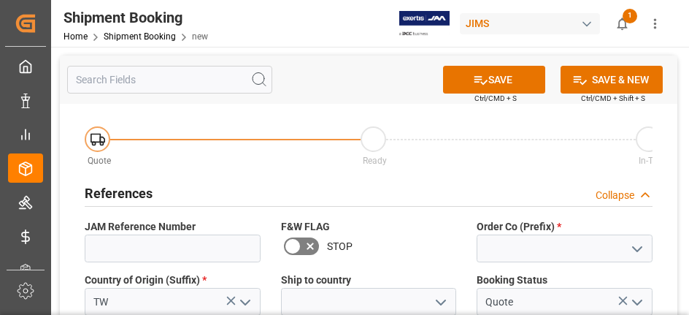 The height and width of the screenshot is (315, 689). Describe the element at coordinates (139, 37) in the screenshot. I see `a: Shipment Booking` at that location.